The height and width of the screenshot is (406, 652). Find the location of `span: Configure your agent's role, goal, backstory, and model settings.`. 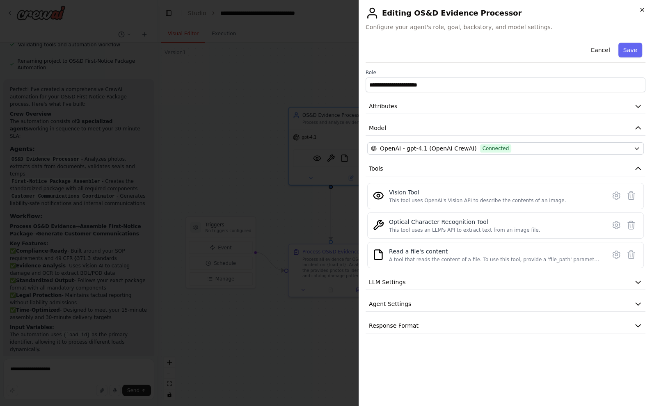

span: Configure your agent's role, goal, backstory, and model settings. is located at coordinates (506, 27).